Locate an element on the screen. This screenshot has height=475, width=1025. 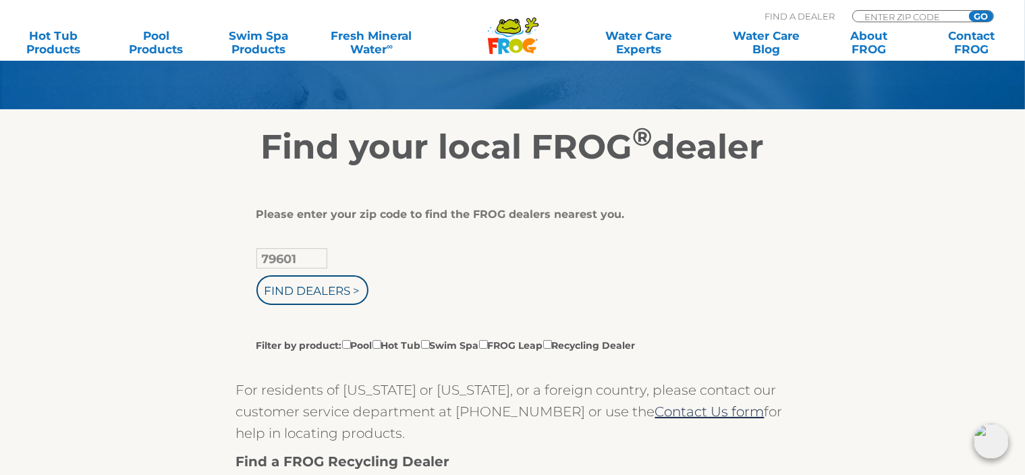
a: ContactFROG is located at coordinates (971, 42).